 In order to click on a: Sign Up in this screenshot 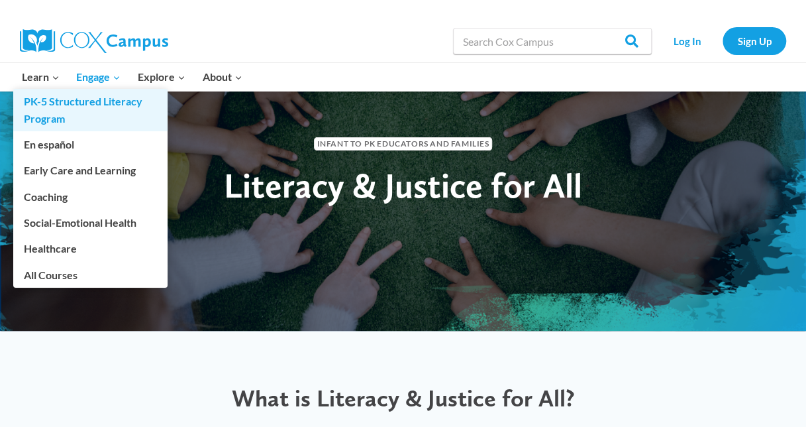, I will do `click(755, 40)`.